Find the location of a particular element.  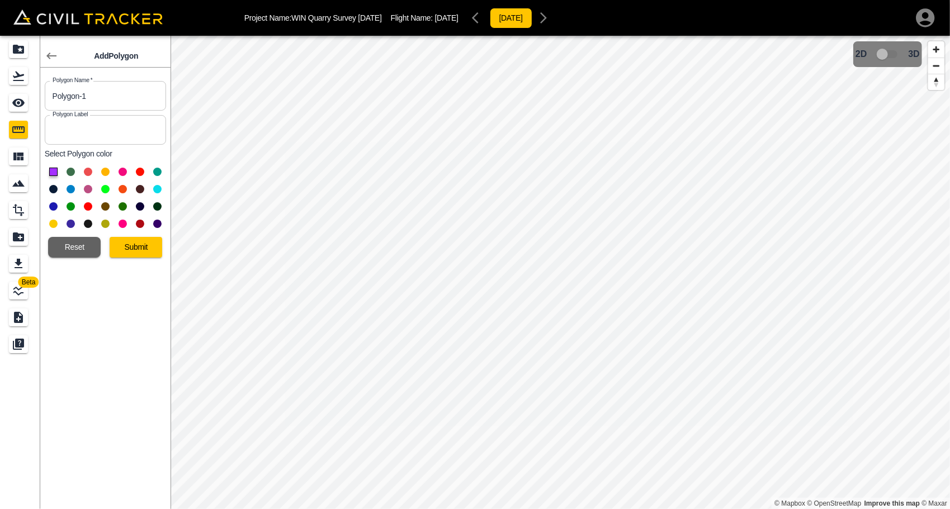

p: Flight Name: is located at coordinates (424, 18).